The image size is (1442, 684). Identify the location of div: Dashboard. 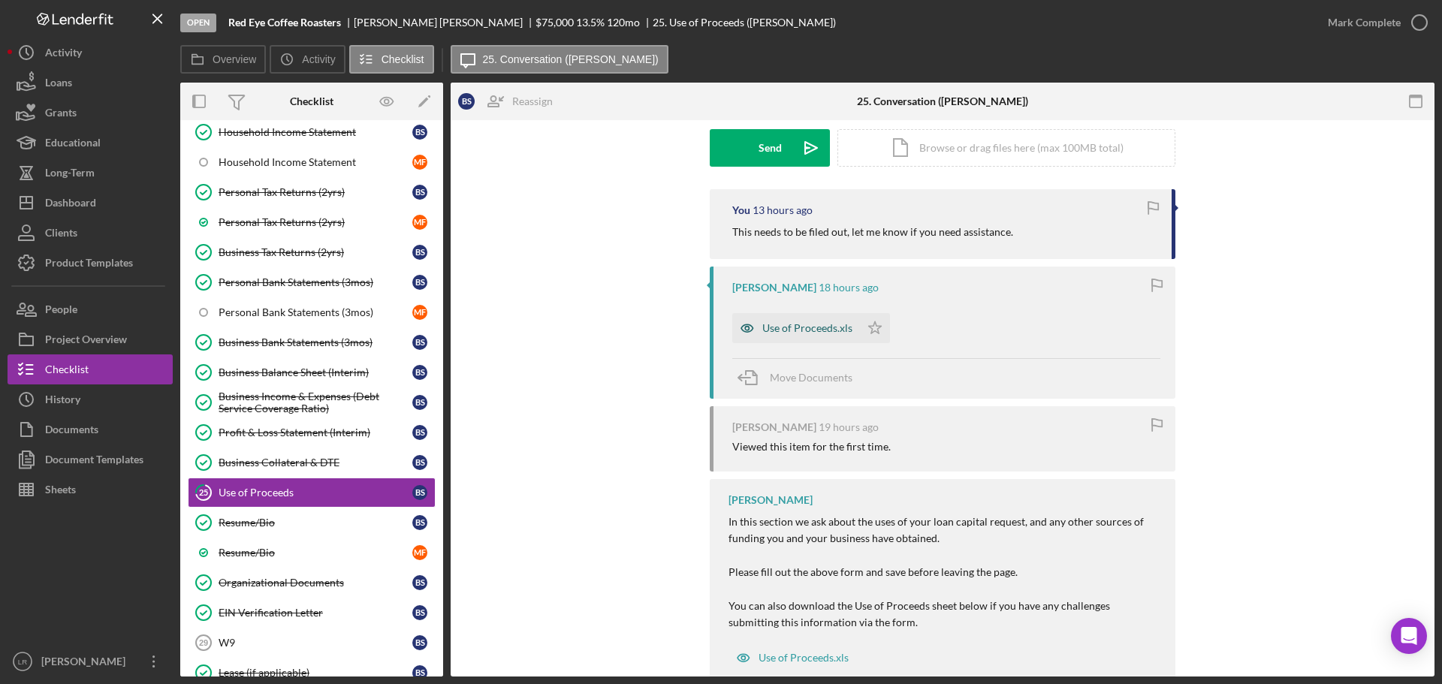
(71, 204).